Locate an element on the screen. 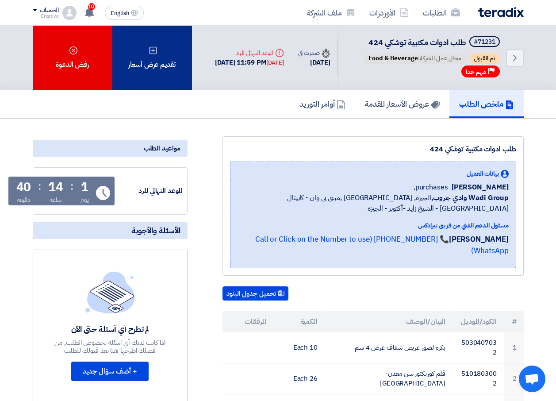  button: English is located at coordinates (124, 13).